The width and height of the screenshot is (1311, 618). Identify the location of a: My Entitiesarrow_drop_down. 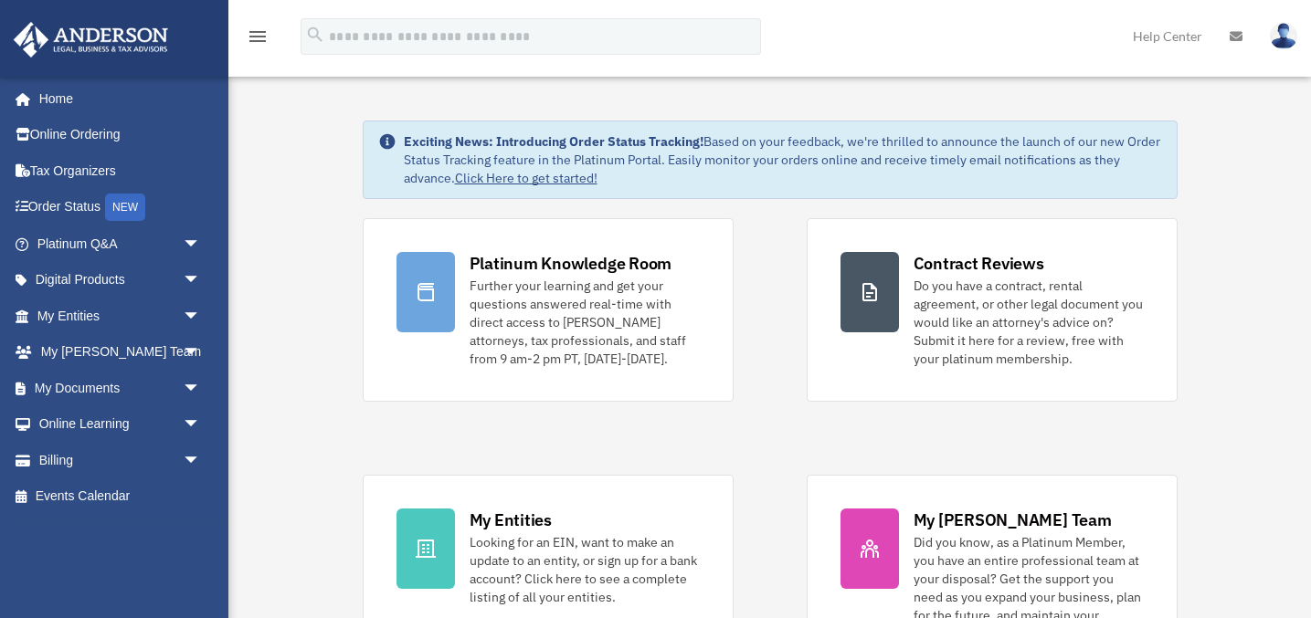
(121, 316).